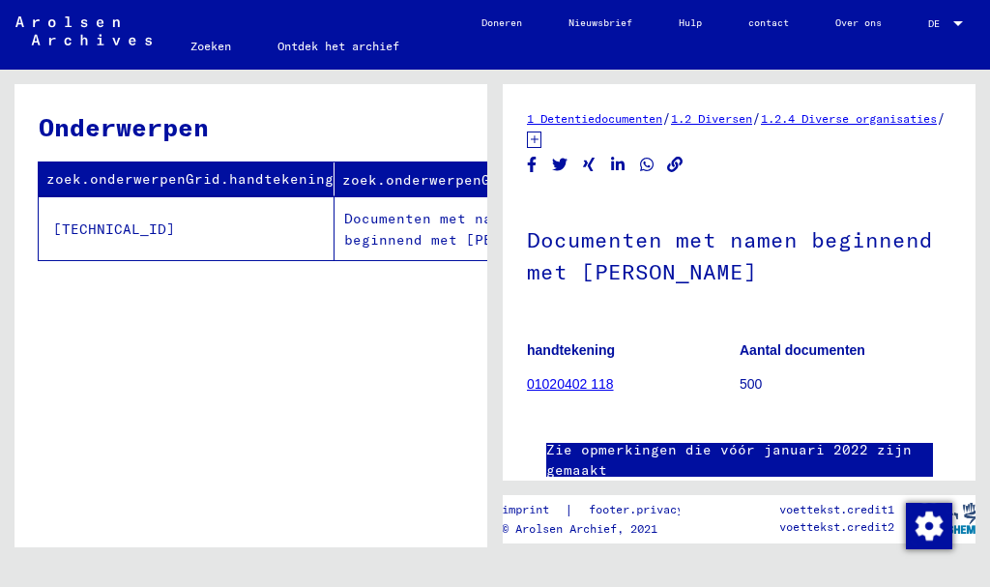 The image size is (990, 587). Describe the element at coordinates (929, 526) in the screenshot. I see `img: Wijzigingstoestemming` at that location.